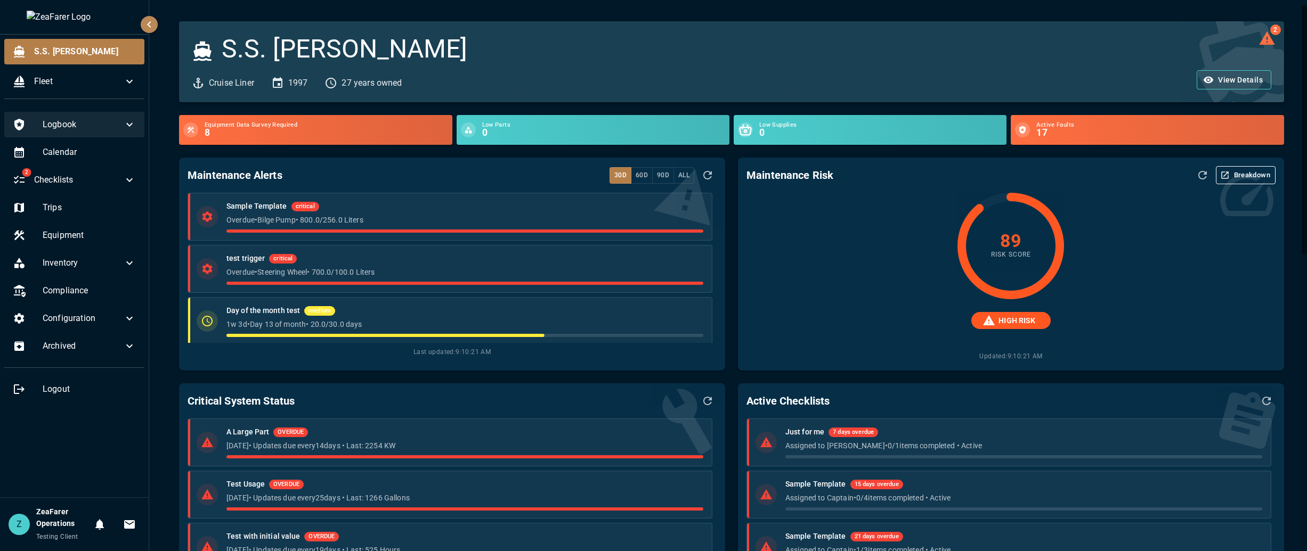 The height and width of the screenshot is (551, 1307). Describe the element at coordinates (246, 259) in the screenshot. I see `h6: test trigger` at that location.